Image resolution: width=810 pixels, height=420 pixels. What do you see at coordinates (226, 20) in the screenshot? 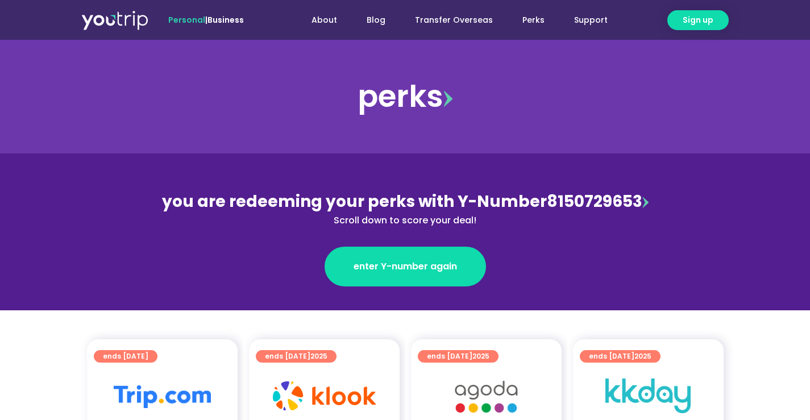
I see `a: Business` at bounding box center [226, 20].